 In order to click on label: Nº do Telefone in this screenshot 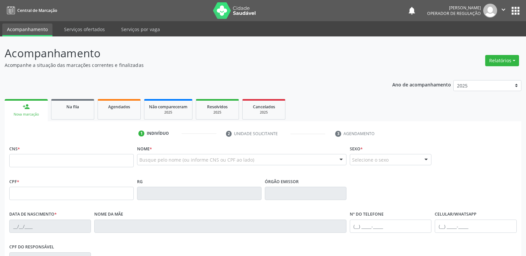, I will do `click(367, 215)`.